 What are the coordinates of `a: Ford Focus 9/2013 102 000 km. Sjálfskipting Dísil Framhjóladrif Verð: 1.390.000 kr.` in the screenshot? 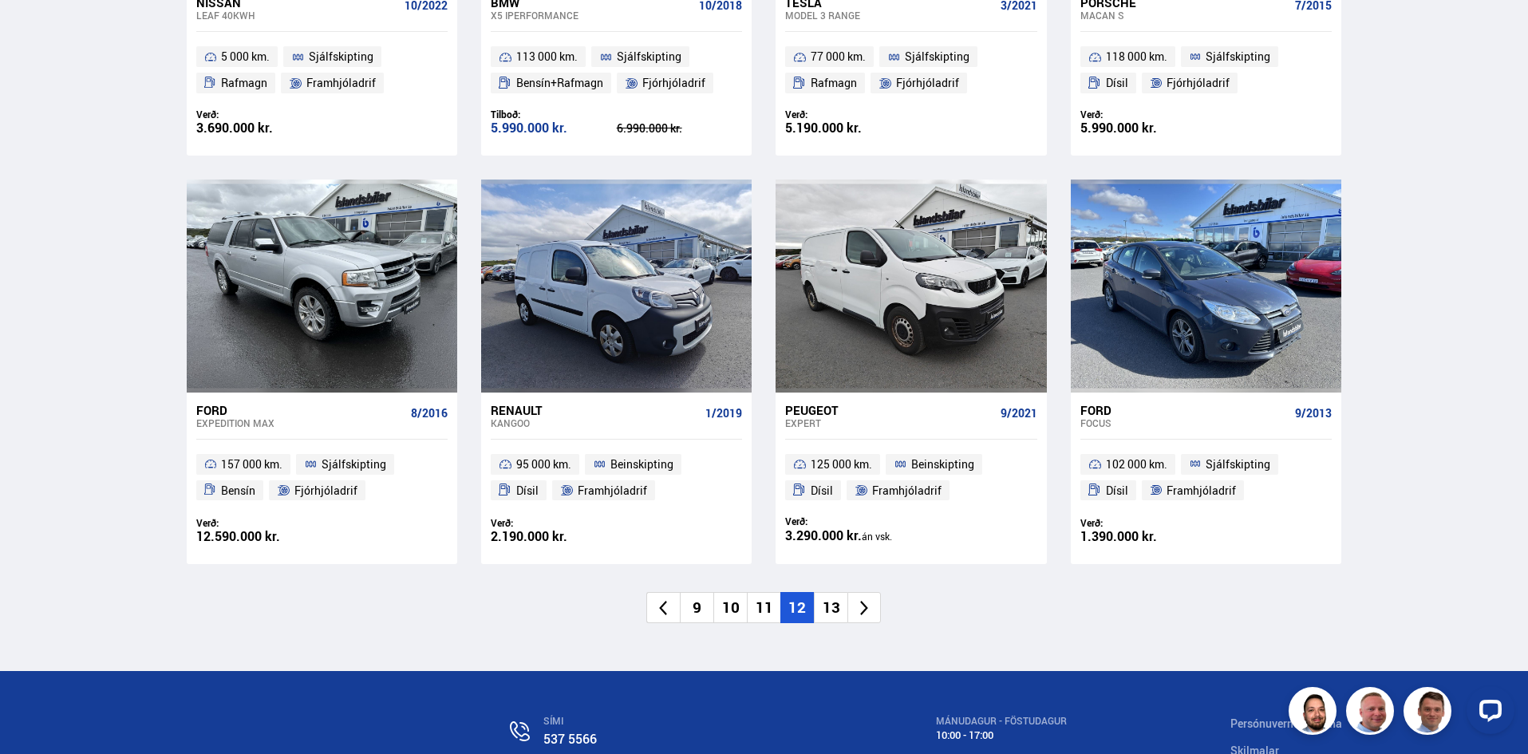 It's located at (1205, 479).